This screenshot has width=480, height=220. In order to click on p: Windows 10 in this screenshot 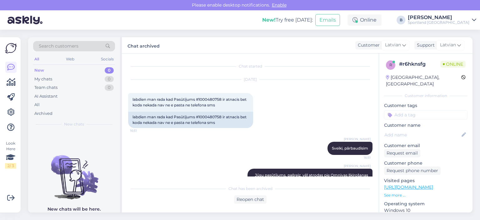, I will do `click(426, 210)`.